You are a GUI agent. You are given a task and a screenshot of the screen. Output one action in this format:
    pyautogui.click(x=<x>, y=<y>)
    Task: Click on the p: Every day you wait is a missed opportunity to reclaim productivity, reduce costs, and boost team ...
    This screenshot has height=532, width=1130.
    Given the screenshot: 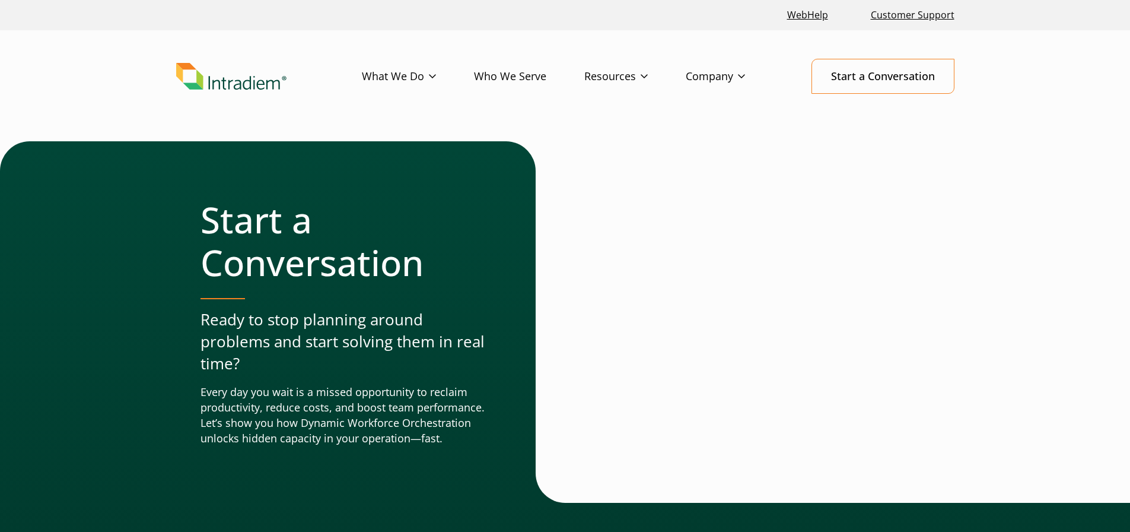 What is the action you would take?
    pyautogui.click(x=344, y=415)
    